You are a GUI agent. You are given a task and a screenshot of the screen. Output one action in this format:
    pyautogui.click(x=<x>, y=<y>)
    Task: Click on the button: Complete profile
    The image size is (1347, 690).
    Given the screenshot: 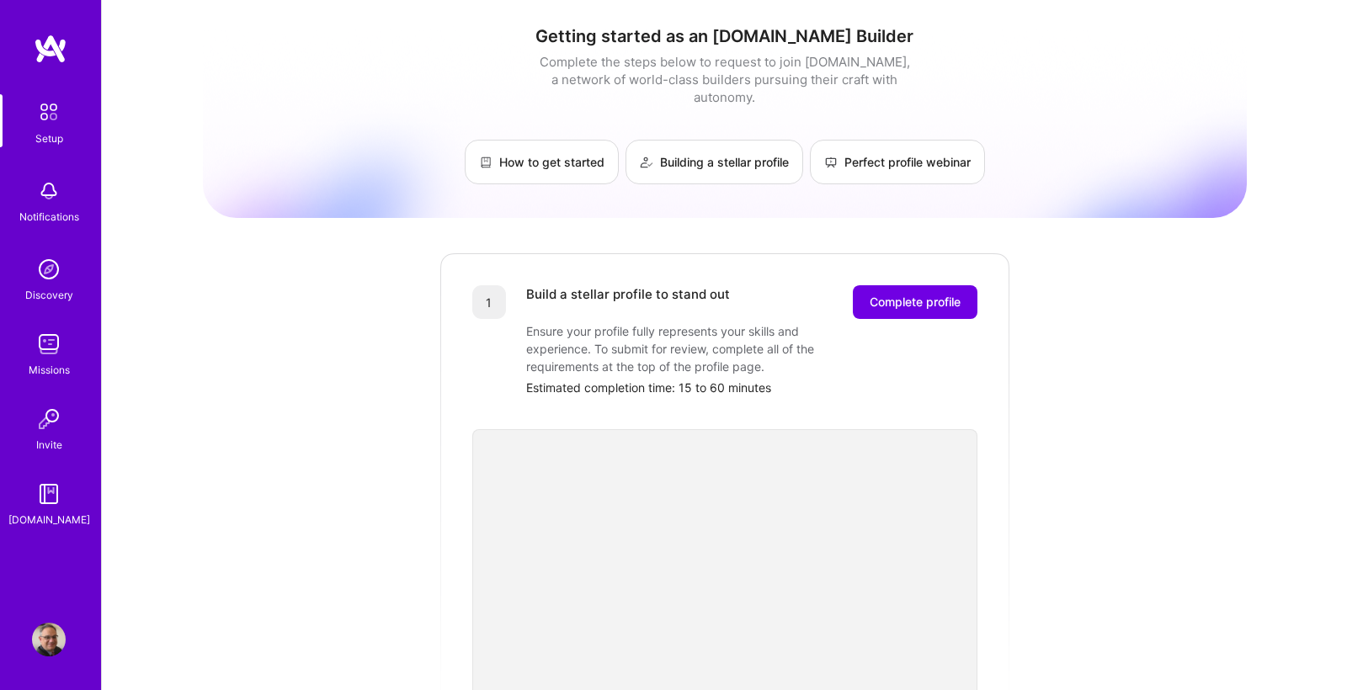 What is the action you would take?
    pyautogui.click(x=915, y=302)
    